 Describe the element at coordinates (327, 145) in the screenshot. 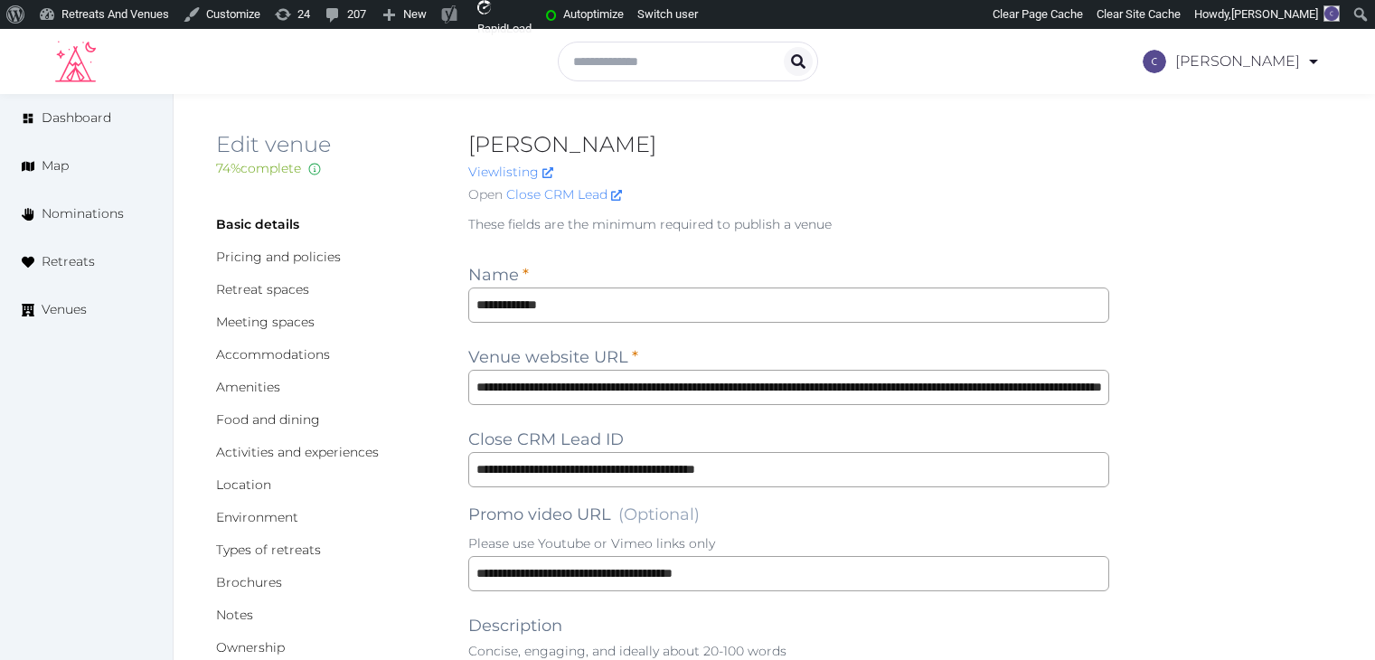

I see `h2: Edit venue` at that location.